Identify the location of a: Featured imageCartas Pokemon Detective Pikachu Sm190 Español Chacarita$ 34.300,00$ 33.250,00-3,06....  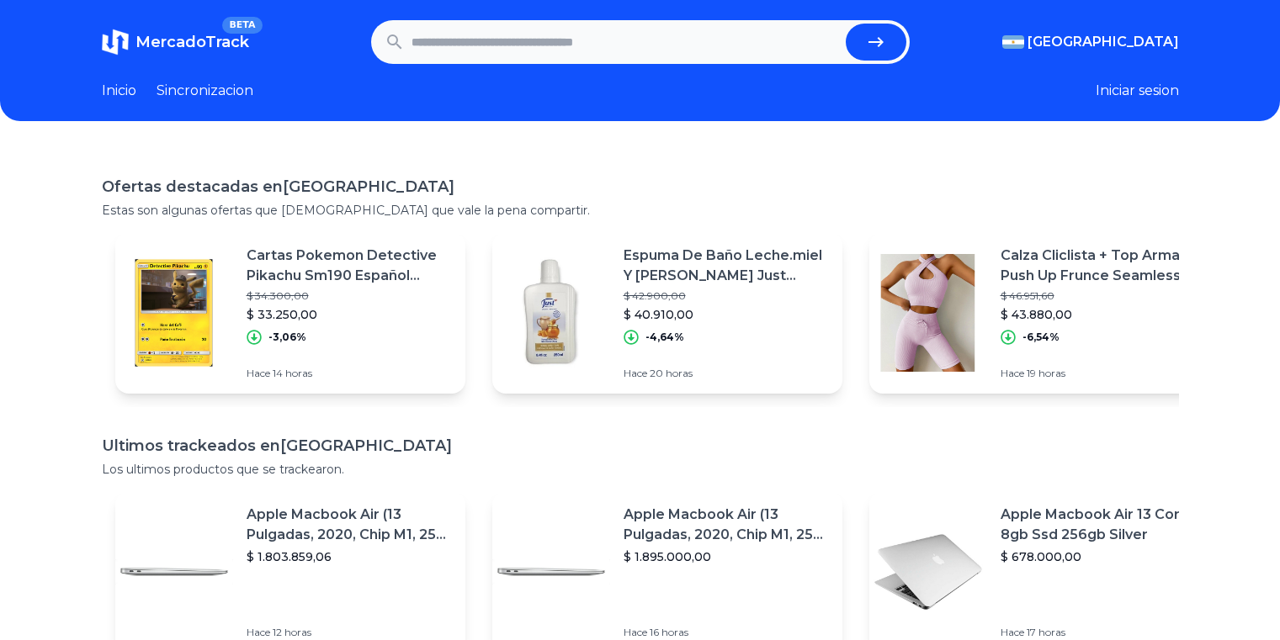
(290, 313).